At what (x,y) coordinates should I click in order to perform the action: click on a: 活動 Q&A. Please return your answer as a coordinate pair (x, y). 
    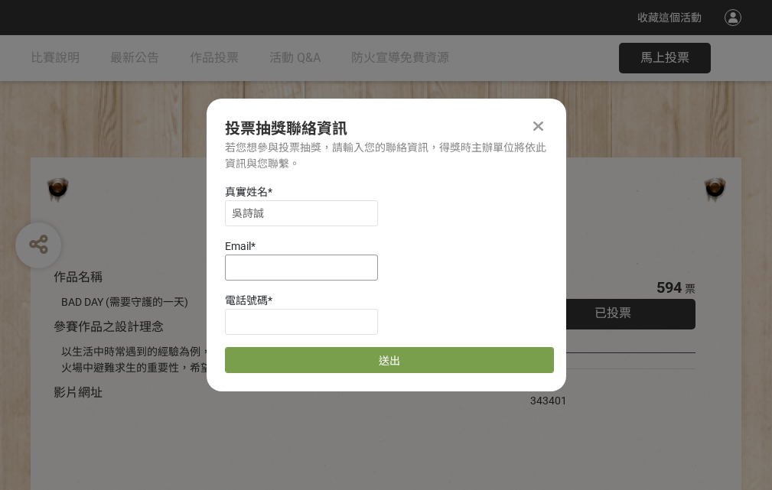
    Looking at the image, I should click on (295, 58).